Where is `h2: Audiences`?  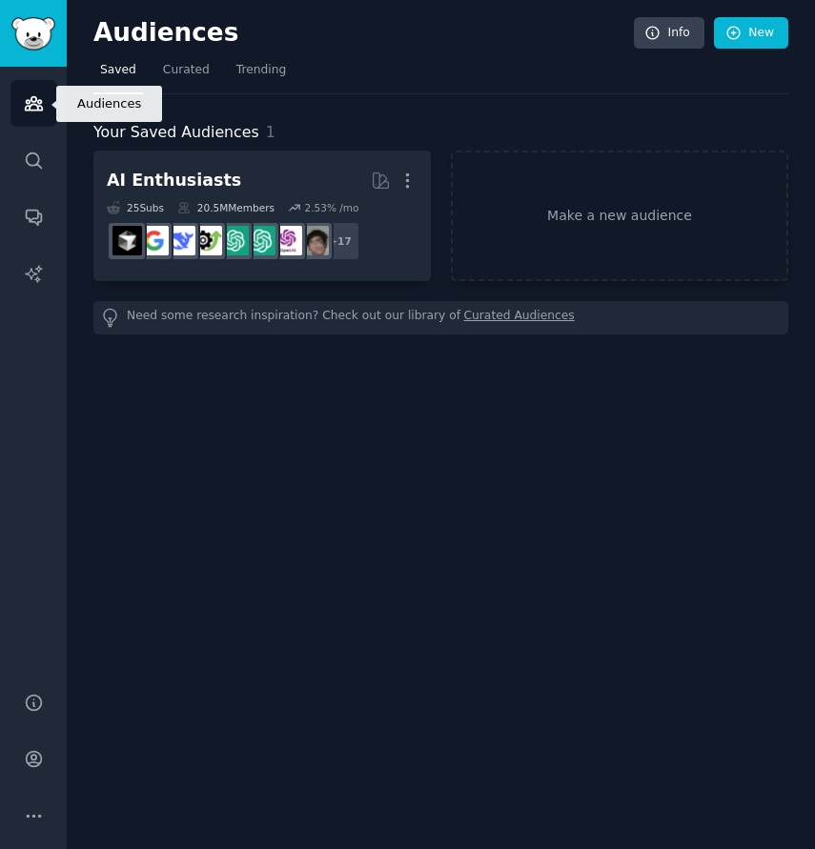 h2: Audiences is located at coordinates (363, 33).